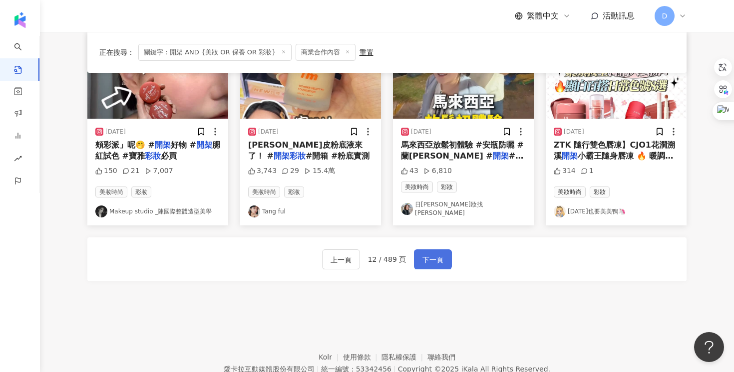 Image resolution: width=734 pixels, height=372 pixels. What do you see at coordinates (387, 260) in the screenshot?
I see `span: 12 / 489 頁` at bounding box center [387, 260].